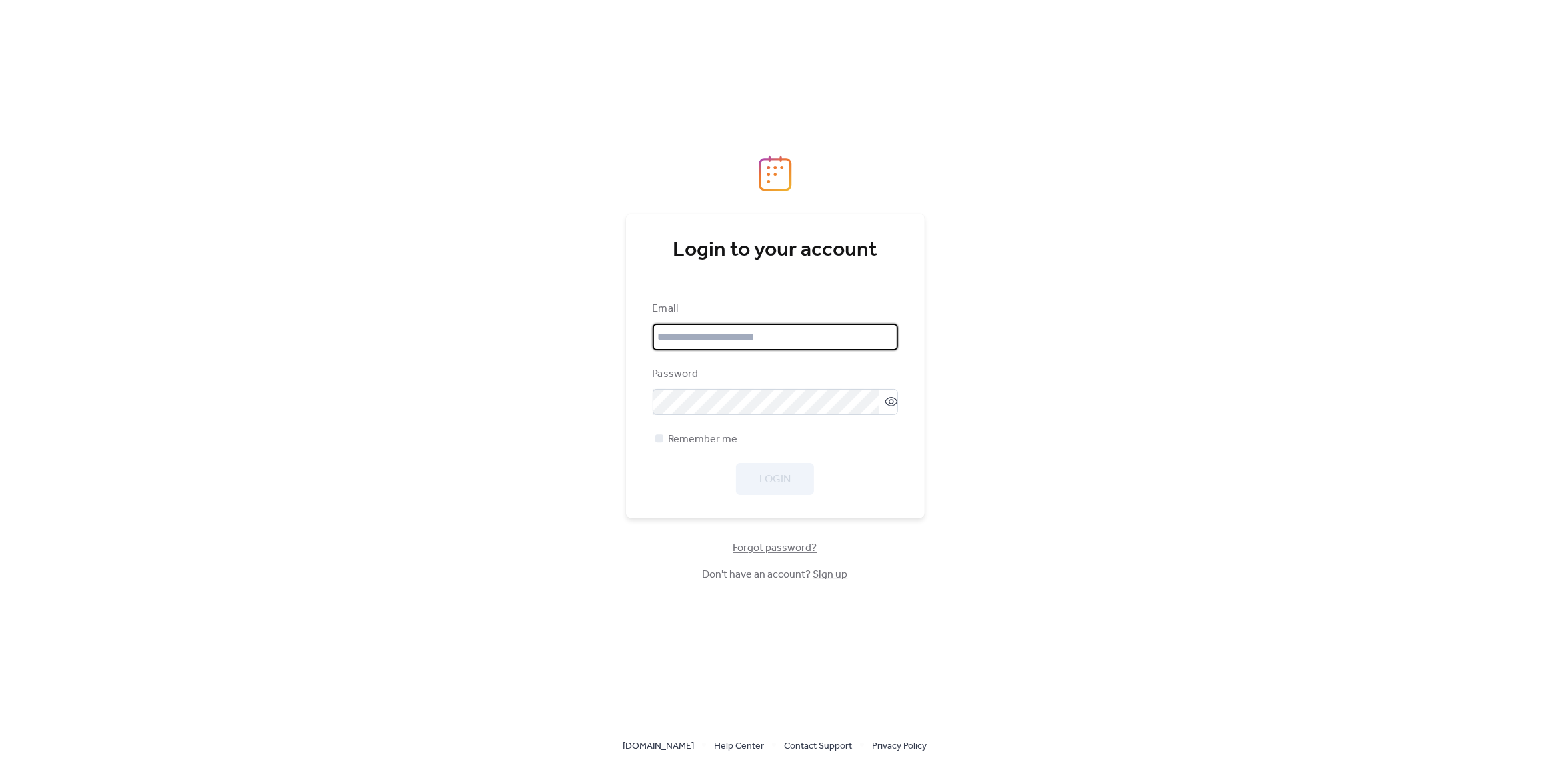 Image resolution: width=1550 pixels, height=770 pixels. What do you see at coordinates (703, 440) in the screenshot?
I see `span: Remember me` at bounding box center [703, 440].